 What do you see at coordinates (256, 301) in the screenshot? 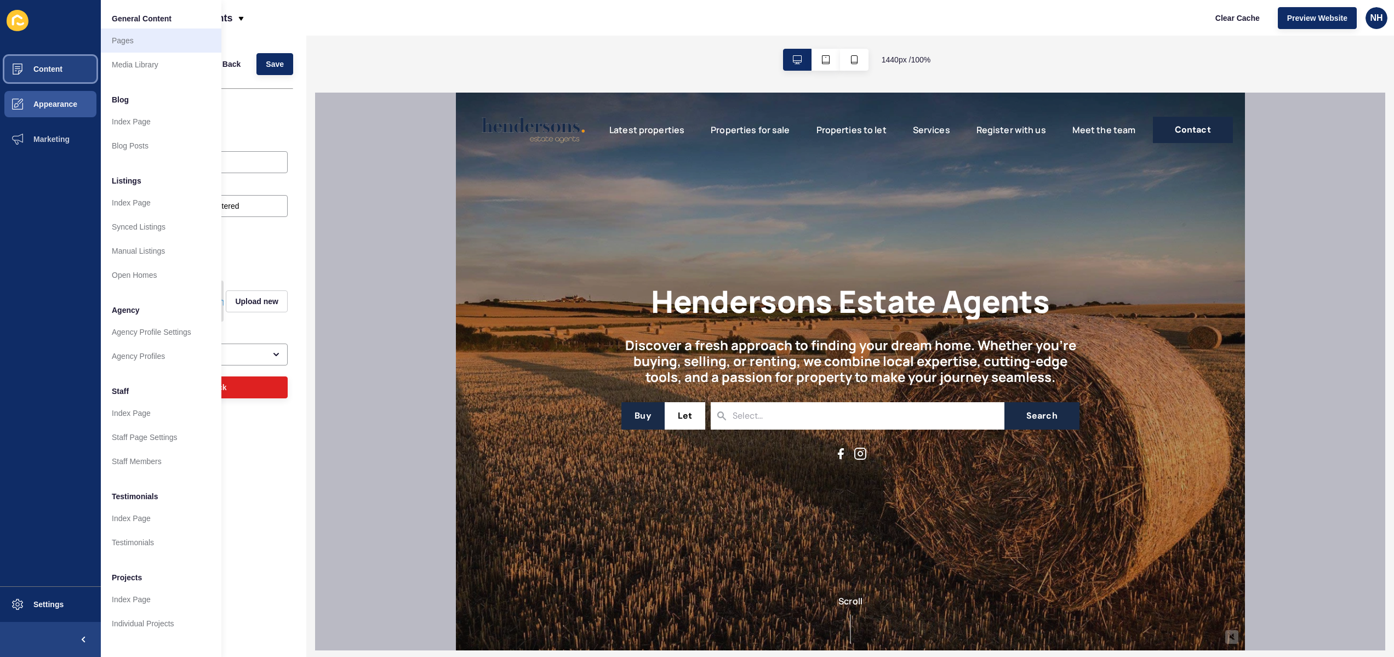
I see `button: Upload new` at bounding box center [256, 301].